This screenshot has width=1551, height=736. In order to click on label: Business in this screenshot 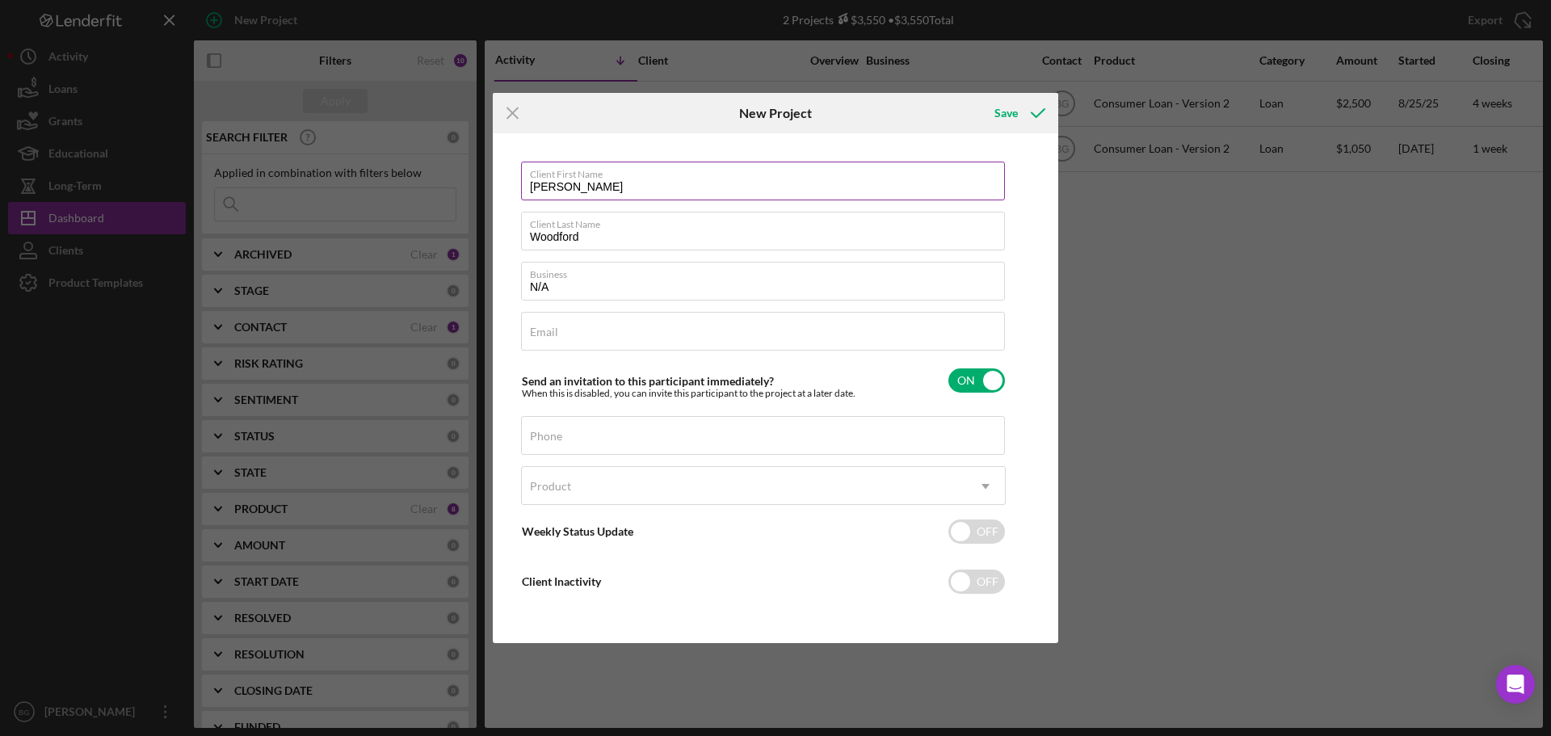, I will do `click(767, 271)`.